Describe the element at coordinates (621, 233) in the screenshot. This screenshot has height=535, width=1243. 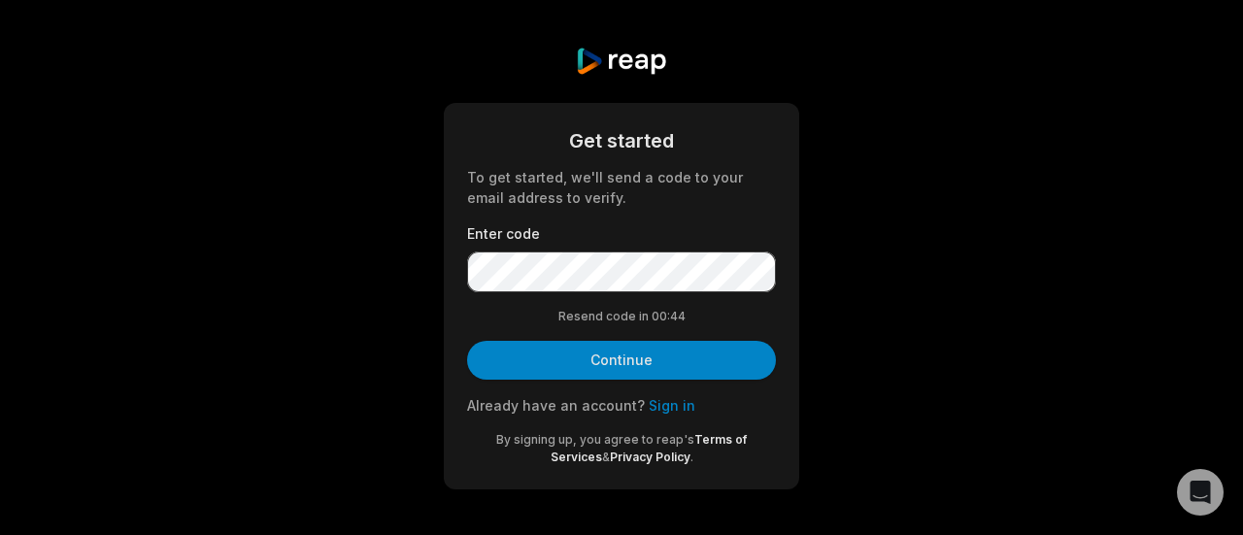
I see `label: Enter code` at that location.